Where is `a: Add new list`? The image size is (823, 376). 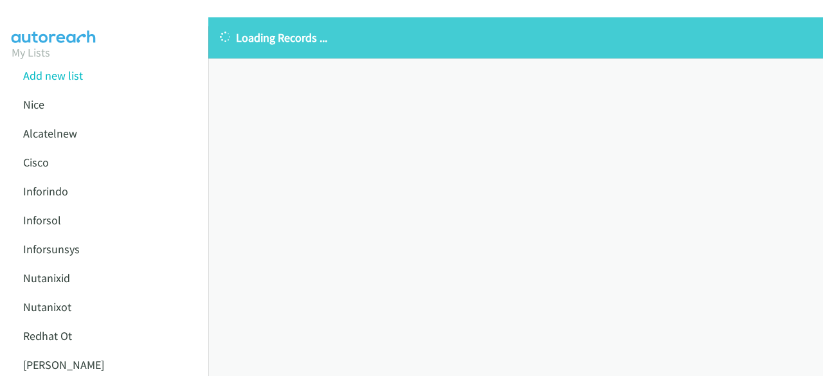 a: Add new list is located at coordinates (53, 75).